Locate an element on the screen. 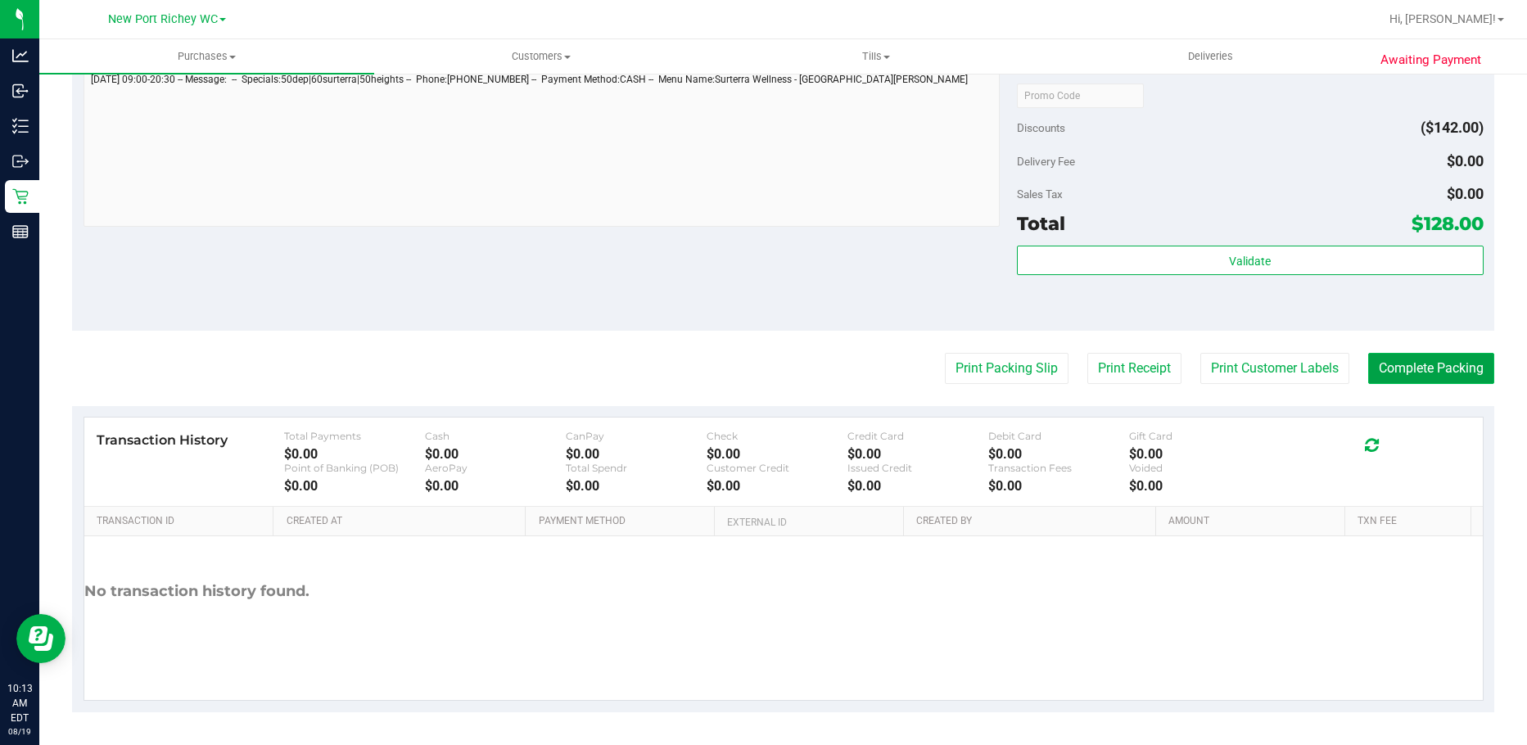 Image resolution: width=1527 pixels, height=745 pixels. div: Customer Credit is located at coordinates (777, 467).